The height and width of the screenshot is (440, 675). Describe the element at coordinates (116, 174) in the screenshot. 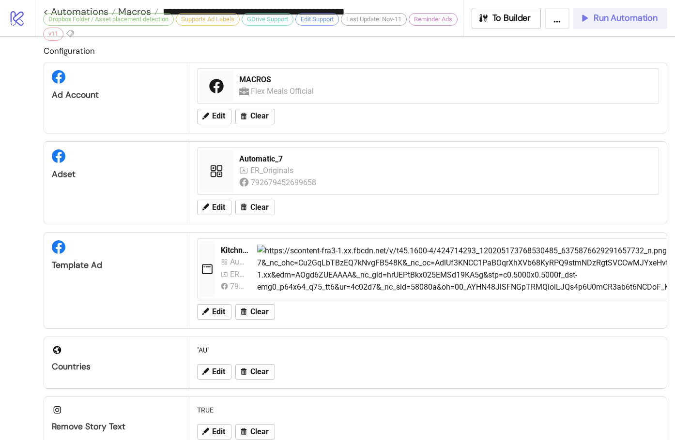

I see `div: Adset` at that location.